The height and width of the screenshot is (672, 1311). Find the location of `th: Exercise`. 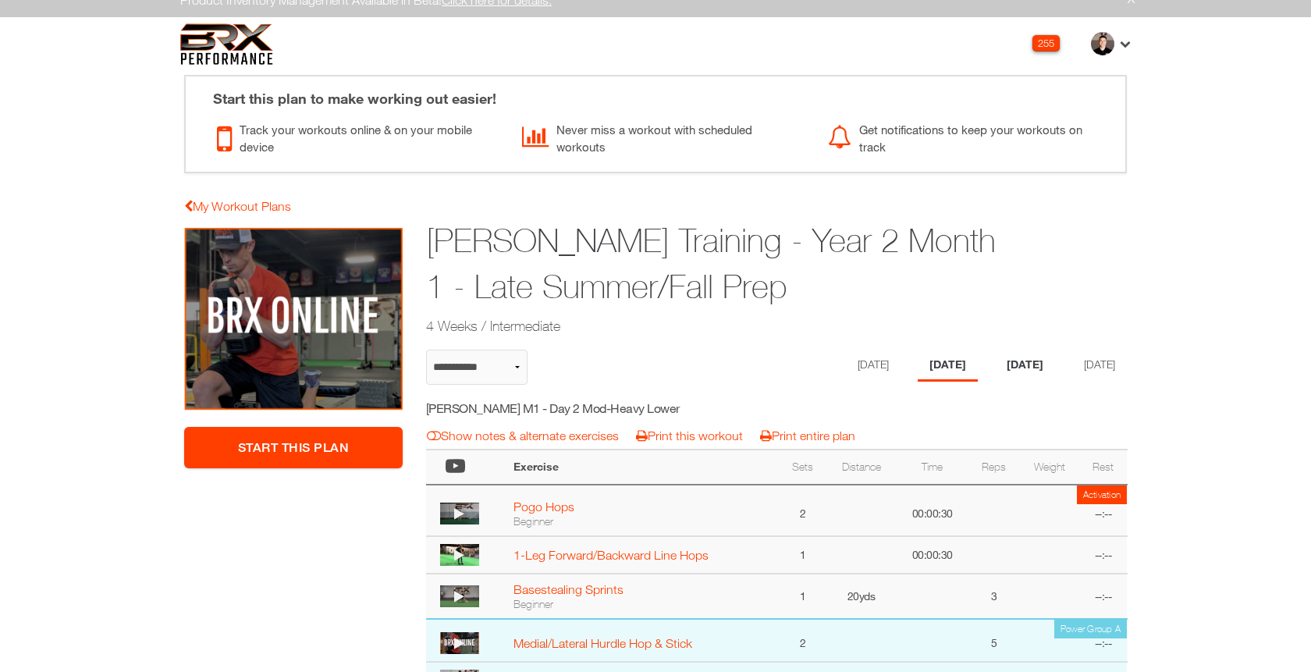

th: Exercise is located at coordinates (642, 467).